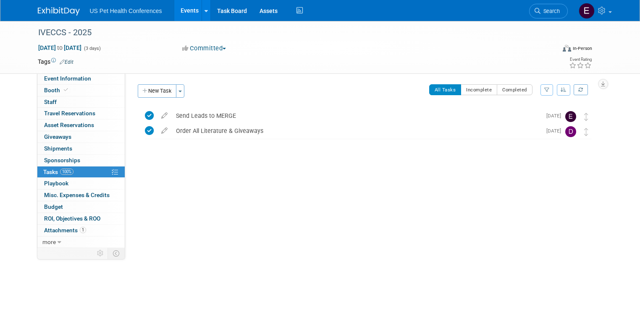 The width and height of the screenshot is (640, 317). I want to click on a: more, so click(81, 242).